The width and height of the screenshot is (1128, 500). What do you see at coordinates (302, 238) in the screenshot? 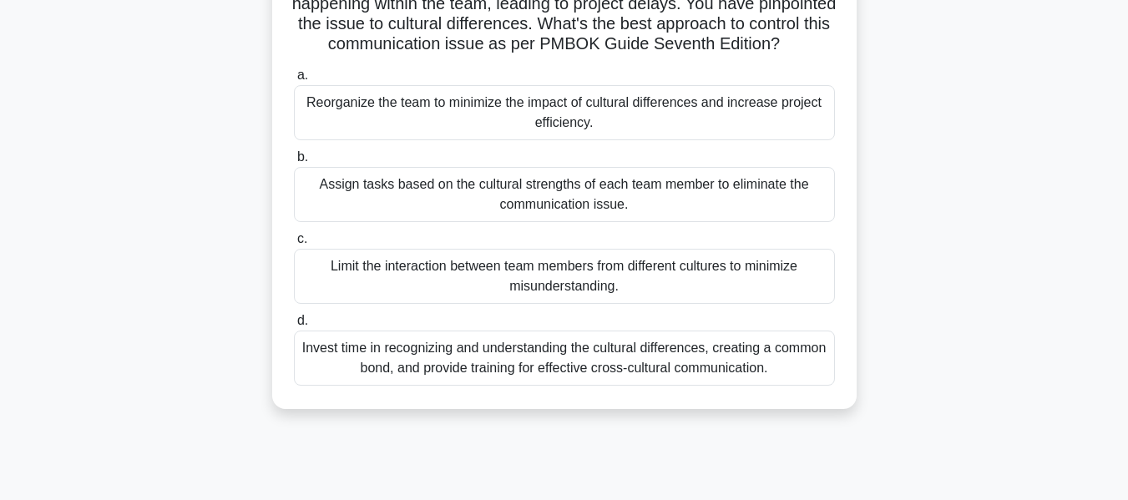
I see `span: c.` at bounding box center [302, 238].